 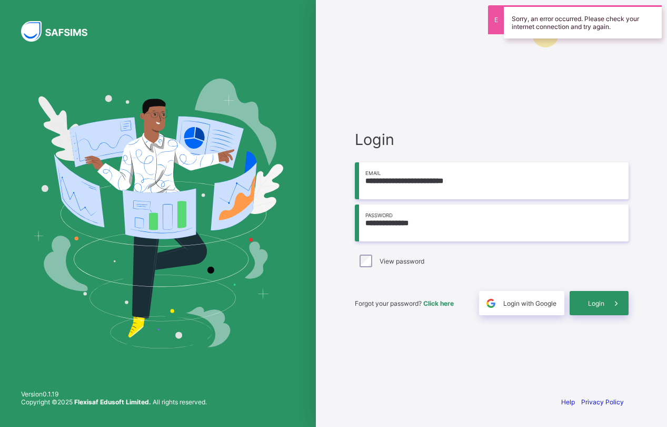 I want to click on div: Sorry, an error occurred. Please check your internet connection and try again., so click(x=583, y=22).